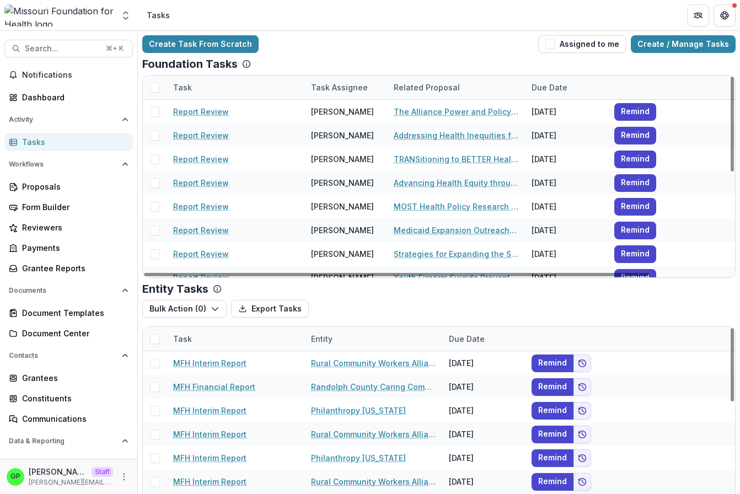 This screenshot has height=494, width=740. Describe the element at coordinates (456, 159) in the screenshot. I see `a: TRANSitioning to BETTER Health` at that location.